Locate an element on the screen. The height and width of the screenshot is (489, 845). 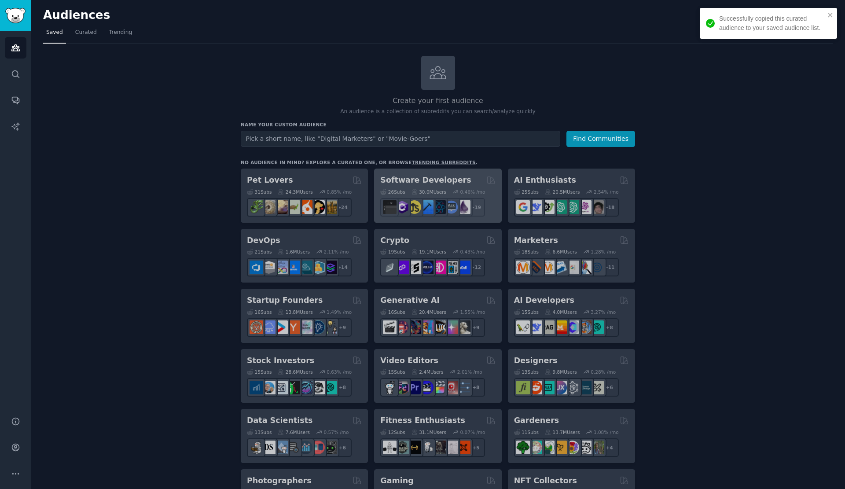
input: Pick a short name, like "Digital Marketers" or "Movie-Goers" is located at coordinates (400, 139).